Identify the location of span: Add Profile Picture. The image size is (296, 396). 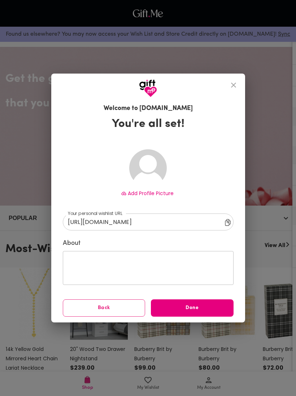
(150, 193).